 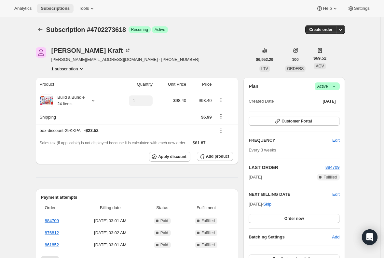 I want to click on a: 861852, so click(x=52, y=244).